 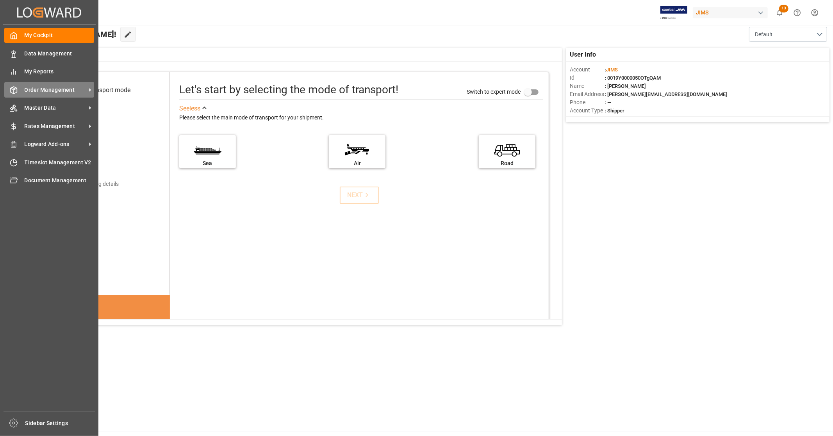 What do you see at coordinates (289, 90) in the screenshot?
I see `div: Let's start by selecting the mode of transport!` at bounding box center [289, 90].